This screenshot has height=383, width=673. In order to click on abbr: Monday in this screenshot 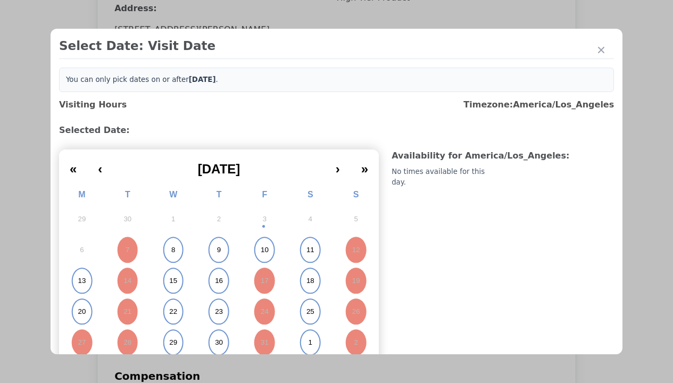, I will do `click(81, 194)`.